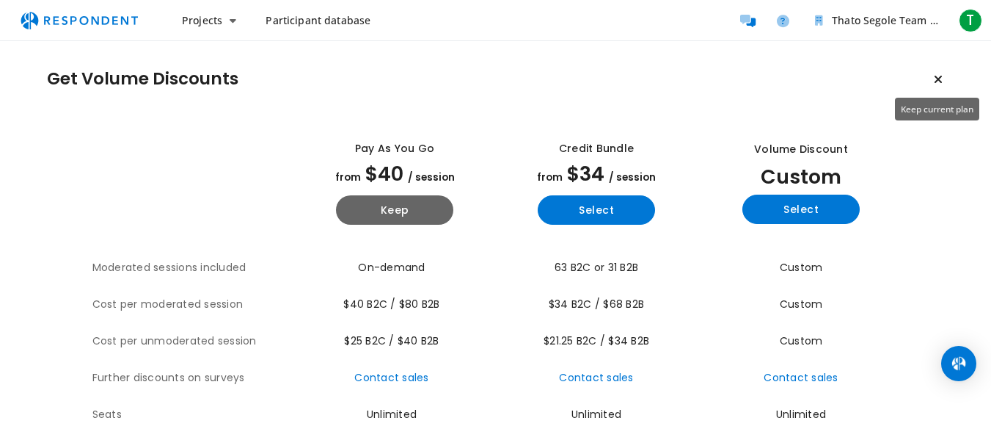 The image size is (991, 440). Describe the element at coordinates (193, 305) in the screenshot. I see `th: Cost per moderated session` at that location.